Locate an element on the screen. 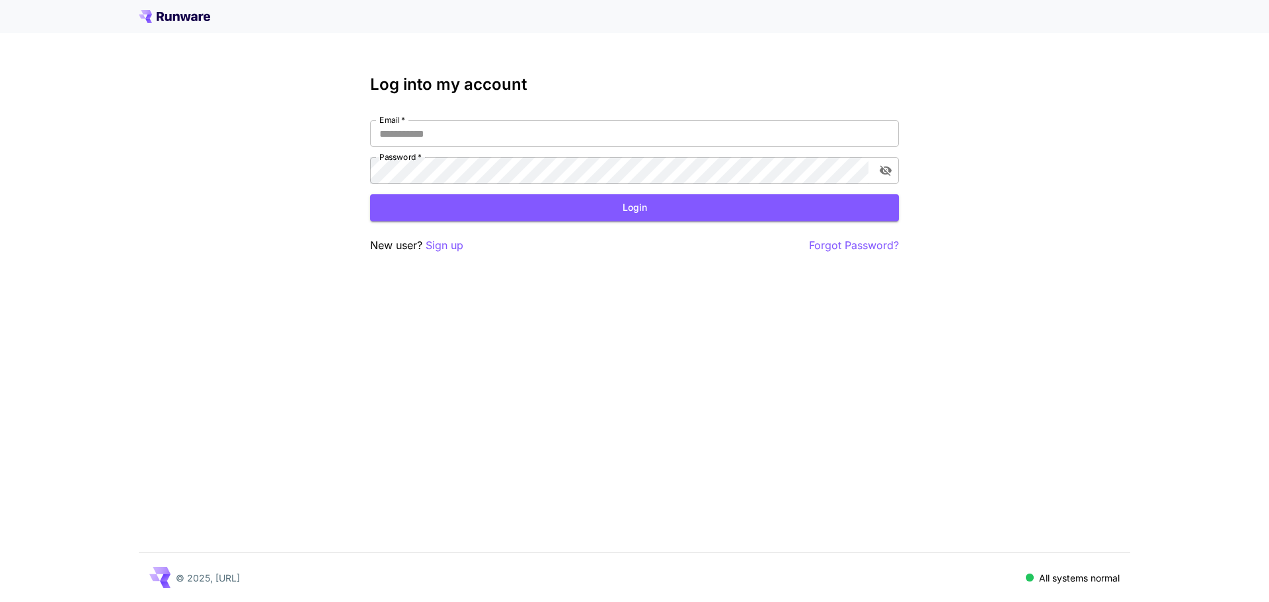 The image size is (1269, 602). p: Sign up is located at coordinates (444, 245).